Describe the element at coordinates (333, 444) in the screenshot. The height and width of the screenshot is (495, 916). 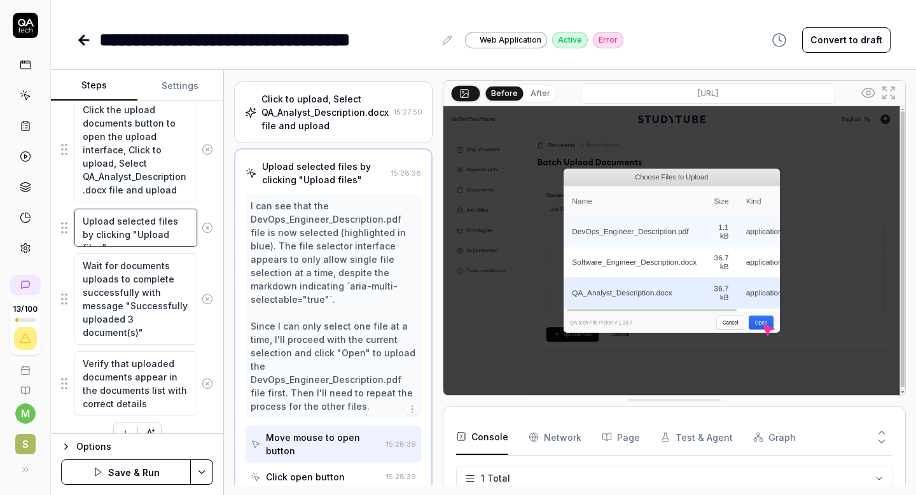
I see `button: Move mouse to open button15:28:39` at that location.